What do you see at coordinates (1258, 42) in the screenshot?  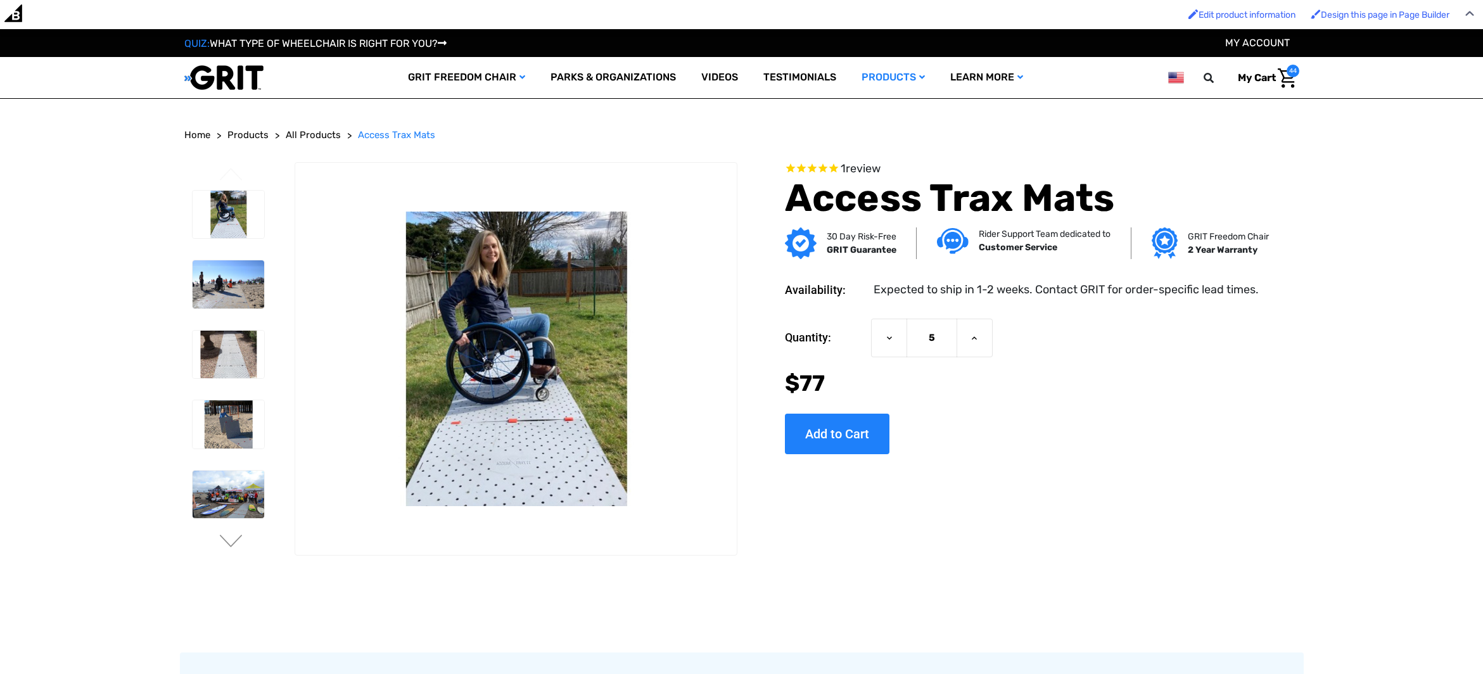 I see `a: Account` at bounding box center [1258, 42].